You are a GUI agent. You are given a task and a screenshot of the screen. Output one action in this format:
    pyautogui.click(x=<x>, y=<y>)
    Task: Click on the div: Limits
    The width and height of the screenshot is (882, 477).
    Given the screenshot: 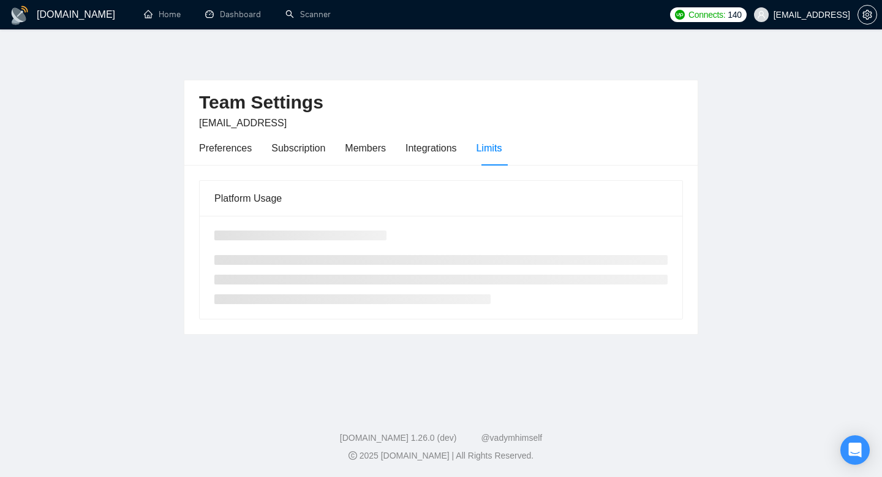 What is the action you would take?
    pyautogui.click(x=490, y=148)
    